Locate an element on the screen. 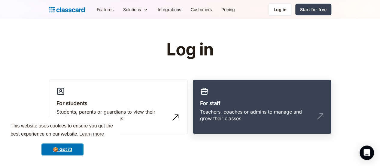 This screenshot has width=380, height=166. a: Features is located at coordinates (105, 9).